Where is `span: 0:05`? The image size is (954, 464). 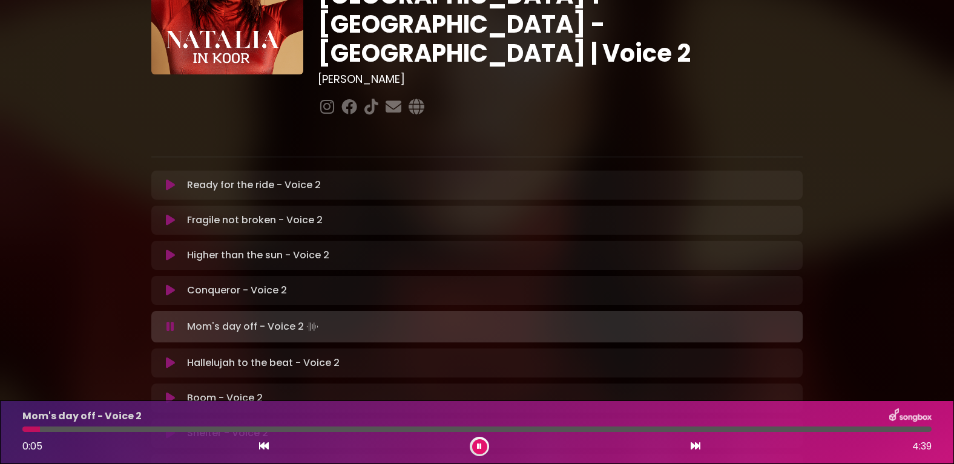
span: 0:05 is located at coordinates (32, 446).